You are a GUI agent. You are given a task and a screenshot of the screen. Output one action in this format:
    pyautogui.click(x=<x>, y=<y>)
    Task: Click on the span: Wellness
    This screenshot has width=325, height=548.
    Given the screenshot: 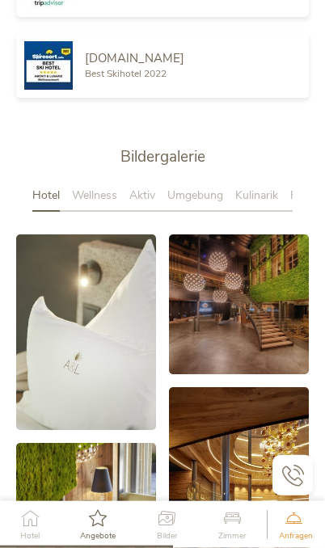 What is the action you would take?
    pyautogui.click(x=95, y=195)
    